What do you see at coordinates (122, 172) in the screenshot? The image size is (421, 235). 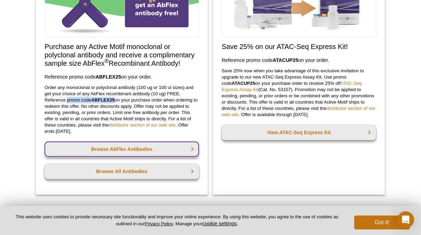 I see `a: Browse All Antibodies` at bounding box center [122, 172].